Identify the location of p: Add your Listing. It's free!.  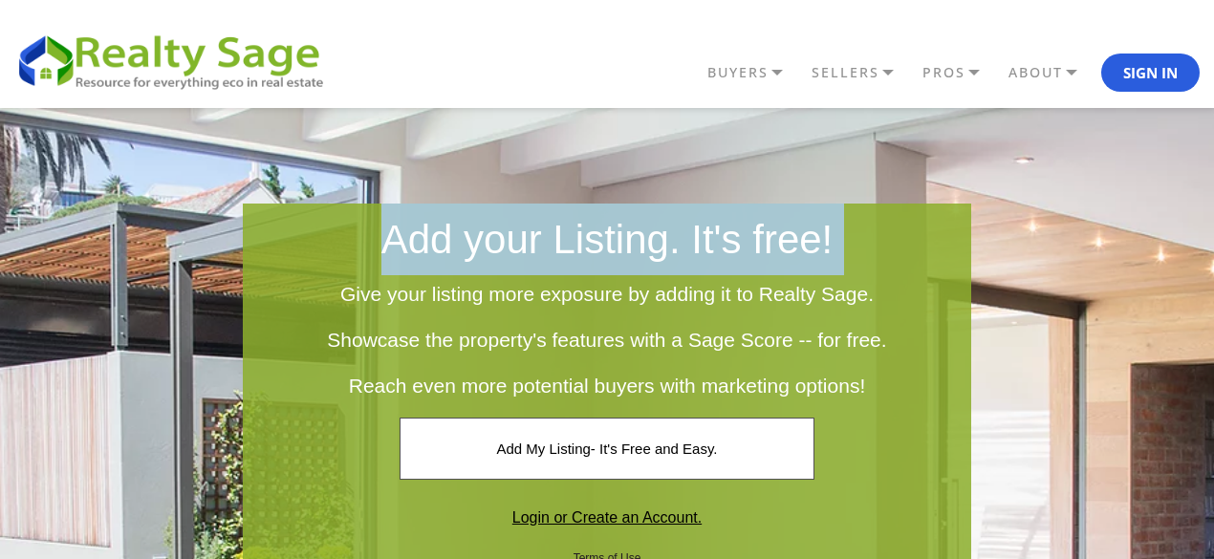
(607, 239).